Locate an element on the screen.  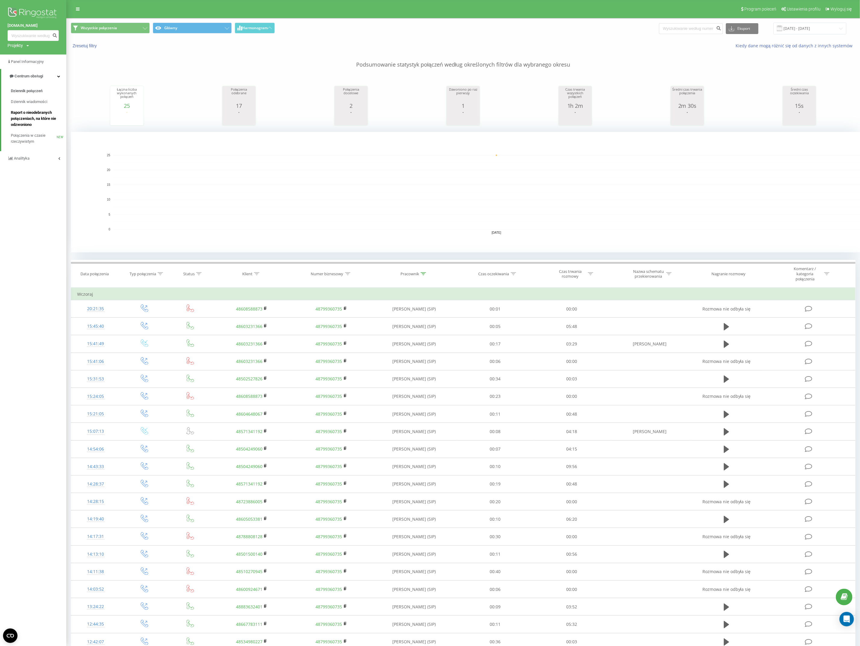
span: Centrum obsługi is located at coordinates (29, 76).